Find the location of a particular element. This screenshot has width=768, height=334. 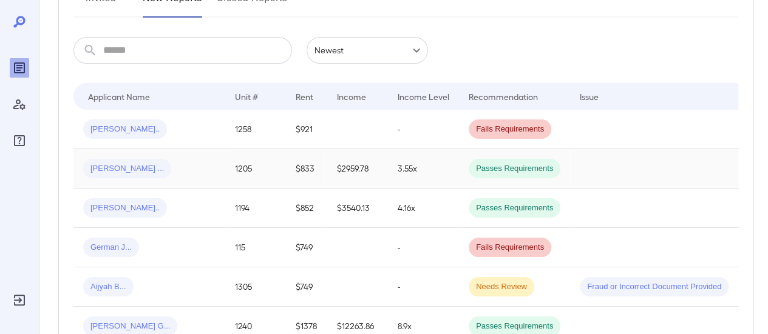

td: 1258 is located at coordinates (256, 129).